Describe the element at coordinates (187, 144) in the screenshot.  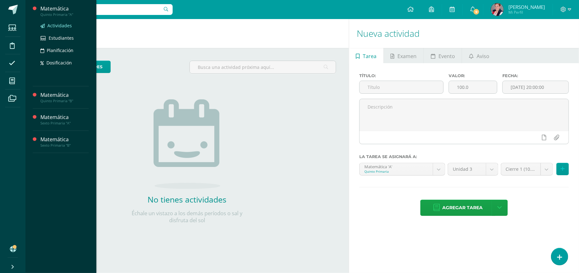
I see `img: no_activities.png` at that location.